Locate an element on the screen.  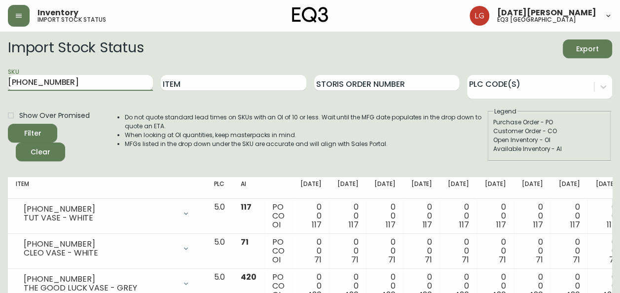
th: AI is located at coordinates (249, 188).